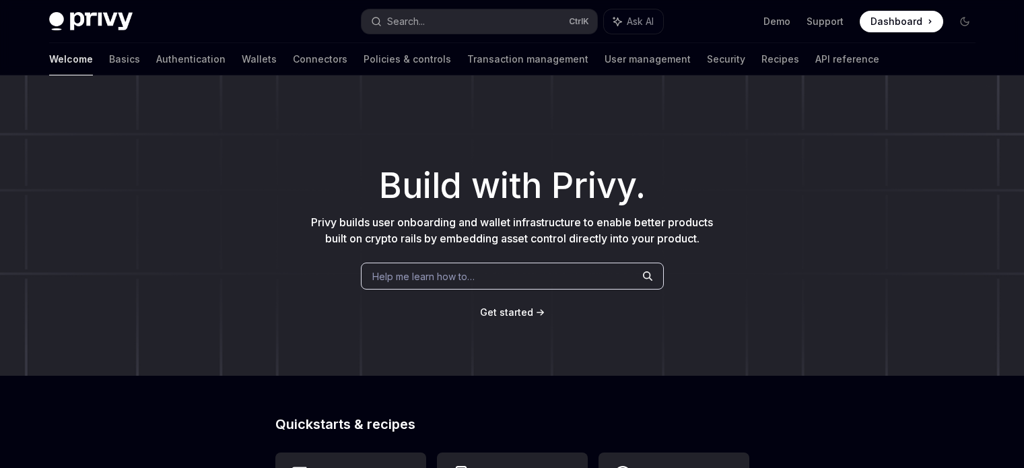  Describe the element at coordinates (407, 59) in the screenshot. I see `a: Policies & controls` at that location.